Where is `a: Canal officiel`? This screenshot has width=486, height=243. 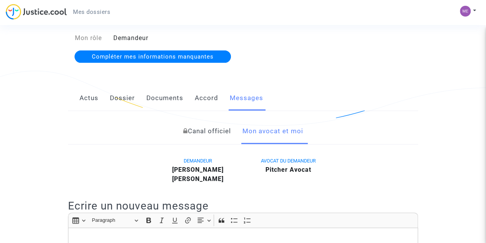
a: Canal officiel is located at coordinates (207, 131).